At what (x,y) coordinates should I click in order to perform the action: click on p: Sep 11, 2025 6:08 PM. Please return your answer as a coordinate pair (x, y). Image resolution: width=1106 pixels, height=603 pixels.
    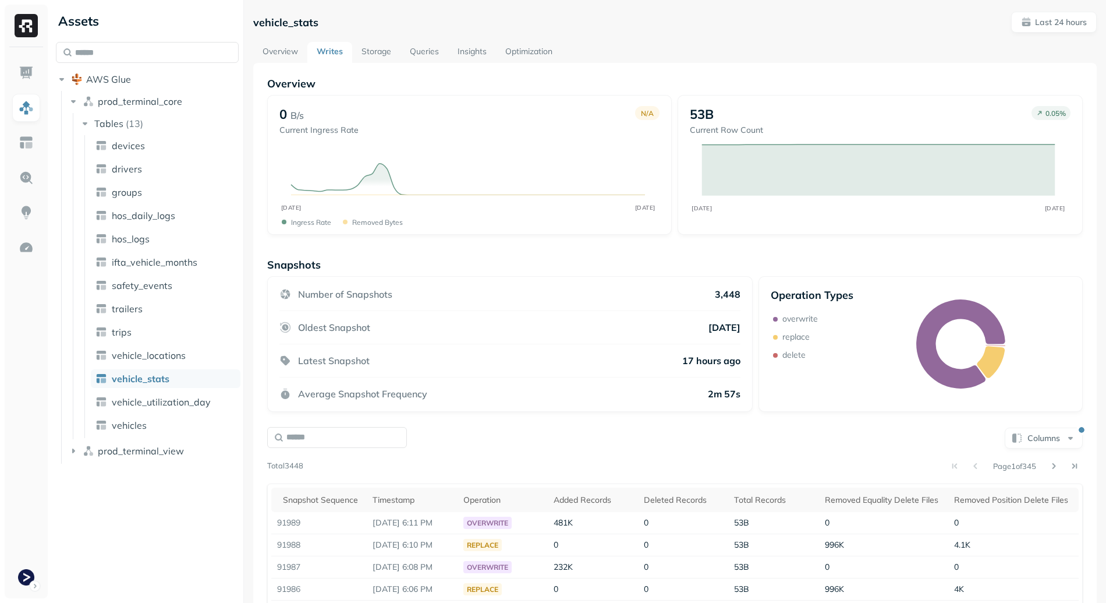
    Looking at the image, I should click on (412, 566).